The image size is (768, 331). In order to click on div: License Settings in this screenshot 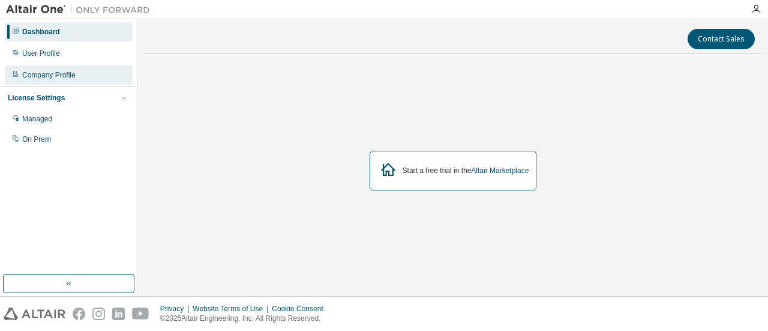, I will do `click(36, 98)`.